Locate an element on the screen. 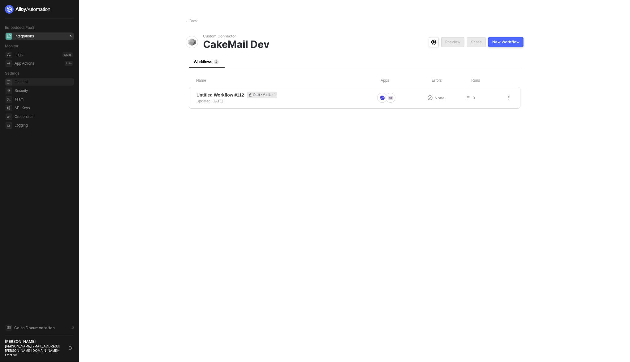 This screenshot has height=362, width=630. div: 11 % is located at coordinates (69, 63).